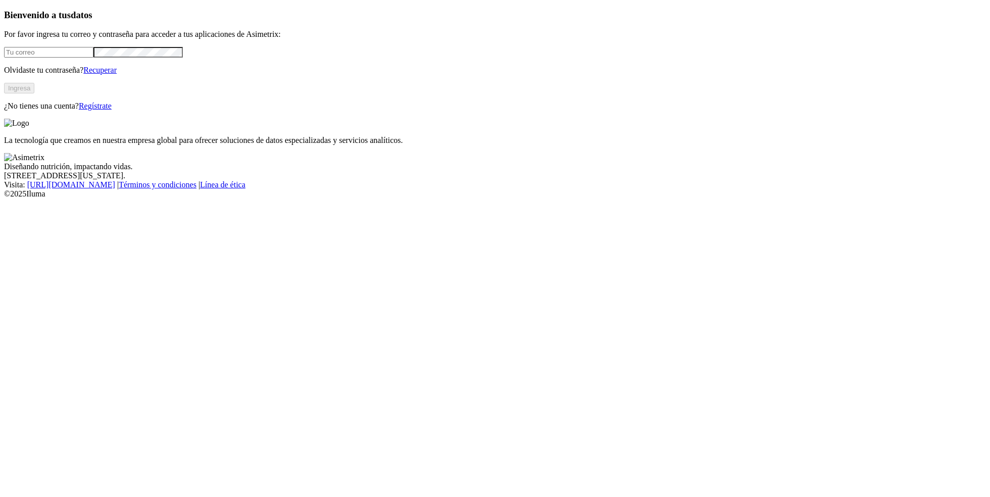 This screenshot has height=497, width=990. I want to click on span: datos, so click(81, 15).